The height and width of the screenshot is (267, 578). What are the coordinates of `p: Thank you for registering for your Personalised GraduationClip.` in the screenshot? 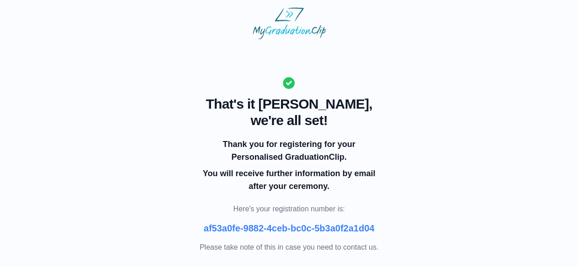 It's located at (289, 151).